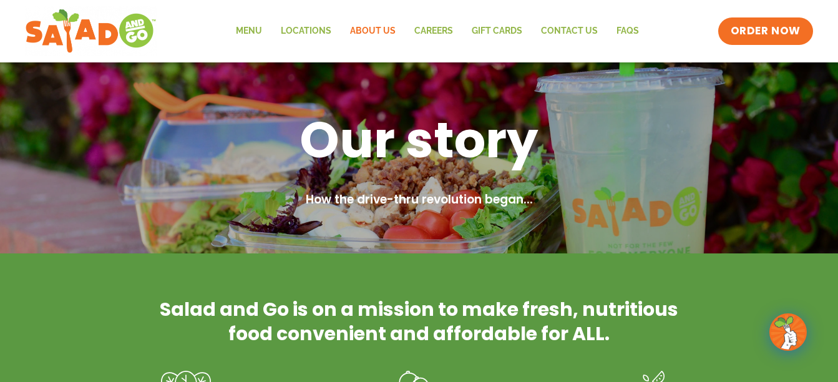  Describe the element at coordinates (306, 31) in the screenshot. I see `a: Locations` at that location.